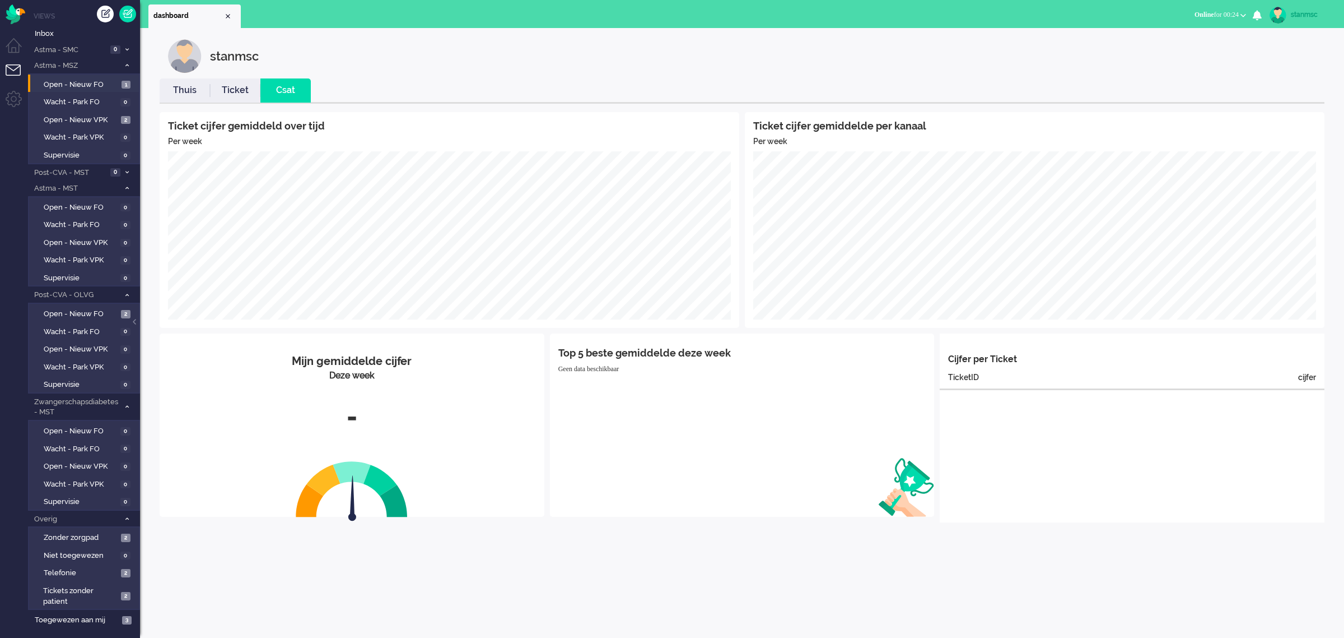  What do you see at coordinates (76, 407) in the screenshot?
I see `span: Zwangerschapsdiabetes - MST` at bounding box center [76, 407].